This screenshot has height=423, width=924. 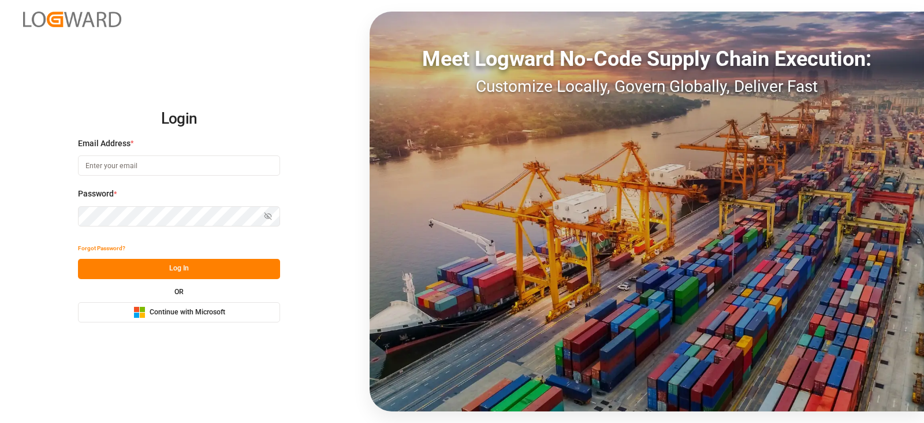 What do you see at coordinates (179, 292) in the screenshot?
I see `small: OR` at bounding box center [179, 292].